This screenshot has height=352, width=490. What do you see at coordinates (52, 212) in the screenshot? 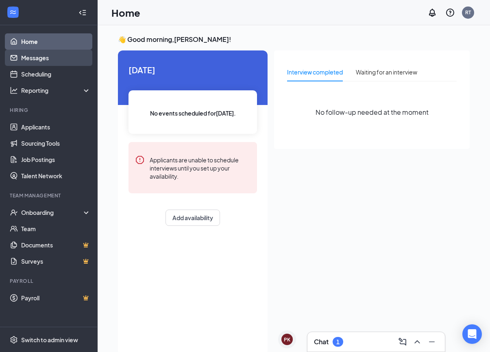
I see `div: Onboarding` at bounding box center [52, 212].